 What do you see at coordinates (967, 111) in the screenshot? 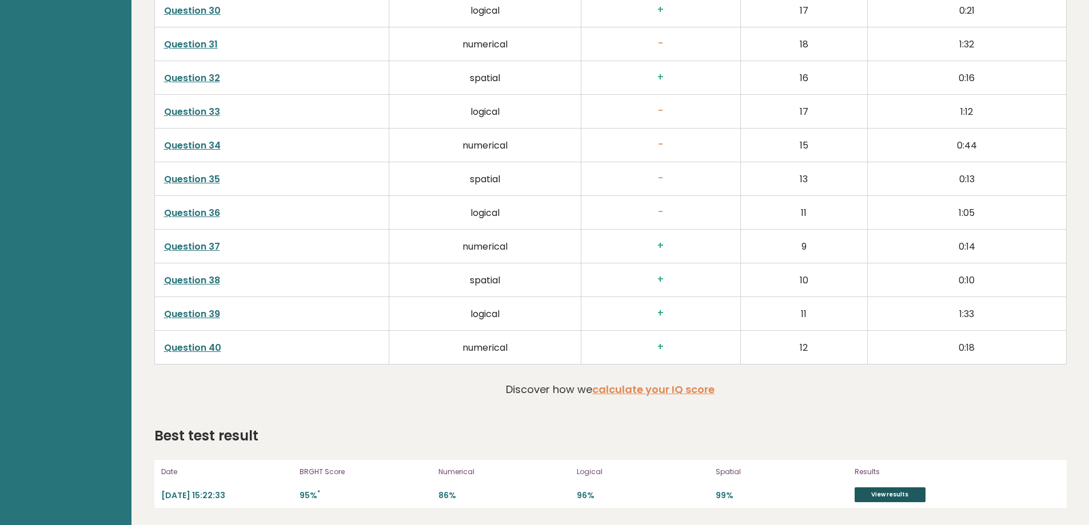
I see `td: 1:12` at bounding box center [967, 111].